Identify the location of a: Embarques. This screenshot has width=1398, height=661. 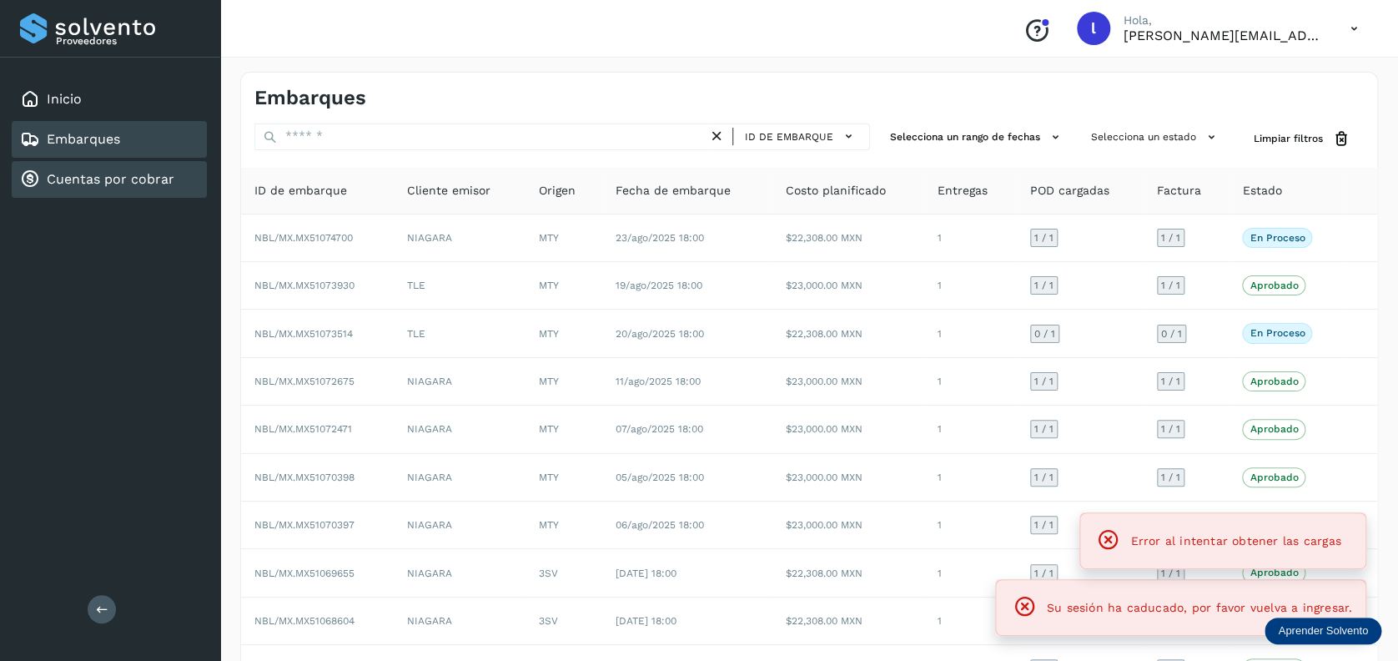
(83, 138).